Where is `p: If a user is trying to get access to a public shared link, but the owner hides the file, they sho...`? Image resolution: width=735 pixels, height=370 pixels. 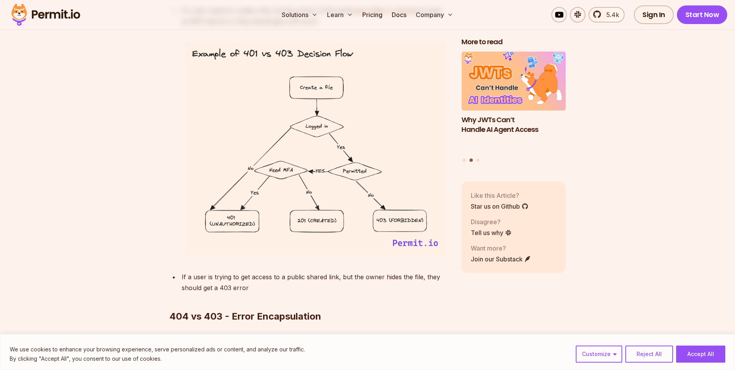
p: If a user is trying to get access to a public shared link, but the owner hides the file, they sho... is located at coordinates (315, 282).